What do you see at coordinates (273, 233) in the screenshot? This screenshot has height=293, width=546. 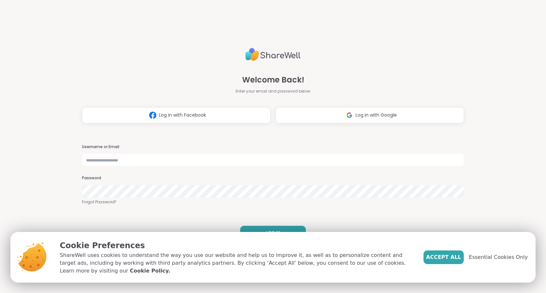 I see `button: LOG IN` at bounding box center [273, 233].